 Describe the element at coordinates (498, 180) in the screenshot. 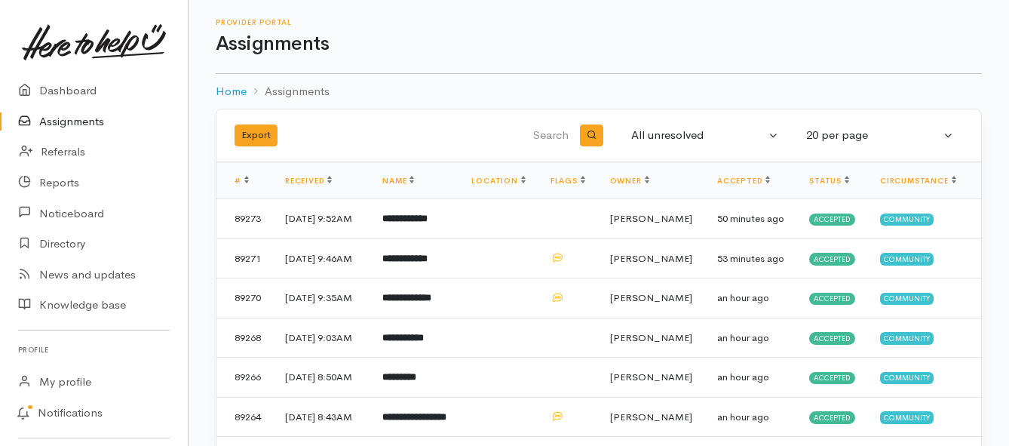

I see `a: Location` at that location.